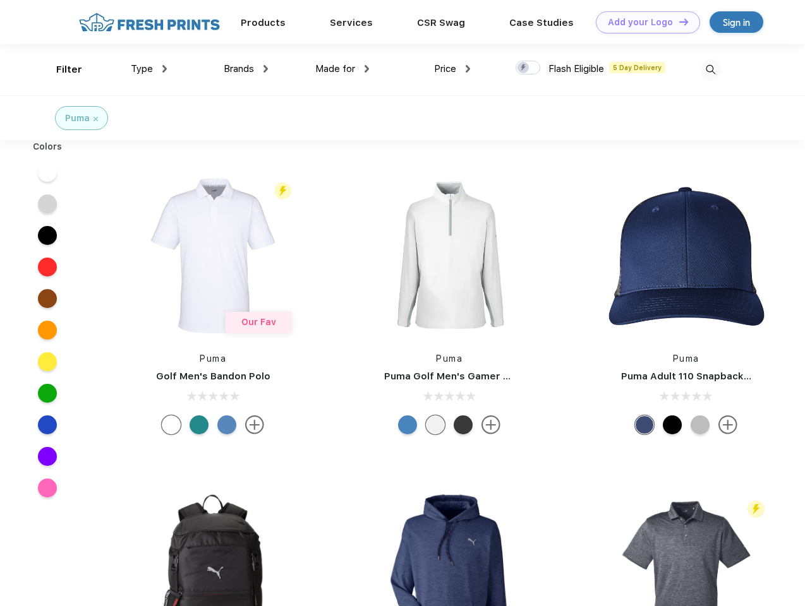 Image resolution: width=805 pixels, height=606 pixels. Describe the element at coordinates (484, 376) in the screenshot. I see `a: Puma Golf Men's Gamer Golf Quarter-Zip` at that location.